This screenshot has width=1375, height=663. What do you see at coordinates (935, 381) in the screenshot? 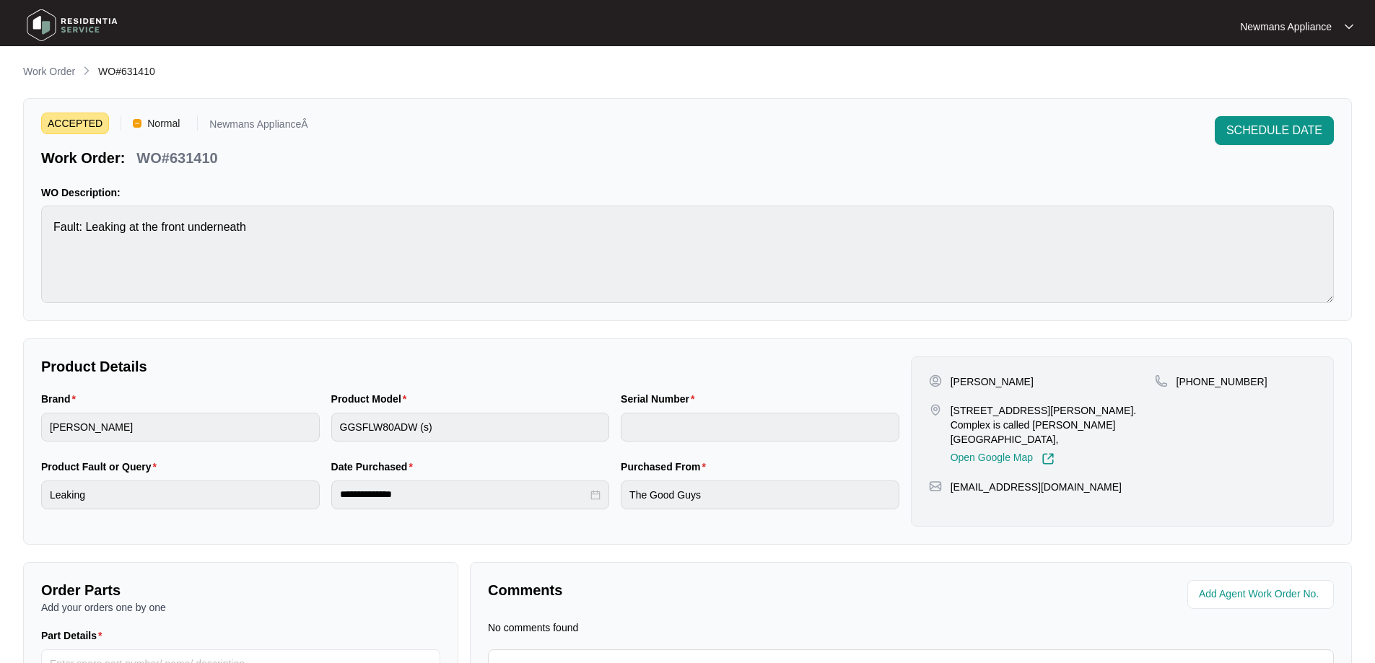
I see `img: user-pin` at bounding box center [935, 381].